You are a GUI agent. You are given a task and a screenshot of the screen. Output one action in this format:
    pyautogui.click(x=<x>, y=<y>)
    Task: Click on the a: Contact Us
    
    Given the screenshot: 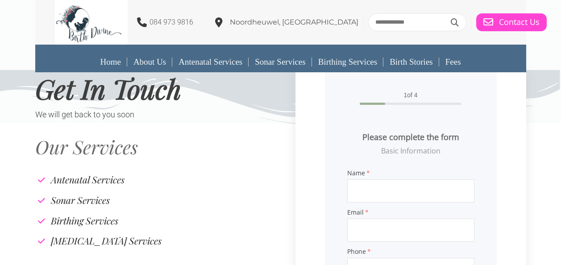 What is the action you would take?
    pyautogui.click(x=511, y=22)
    